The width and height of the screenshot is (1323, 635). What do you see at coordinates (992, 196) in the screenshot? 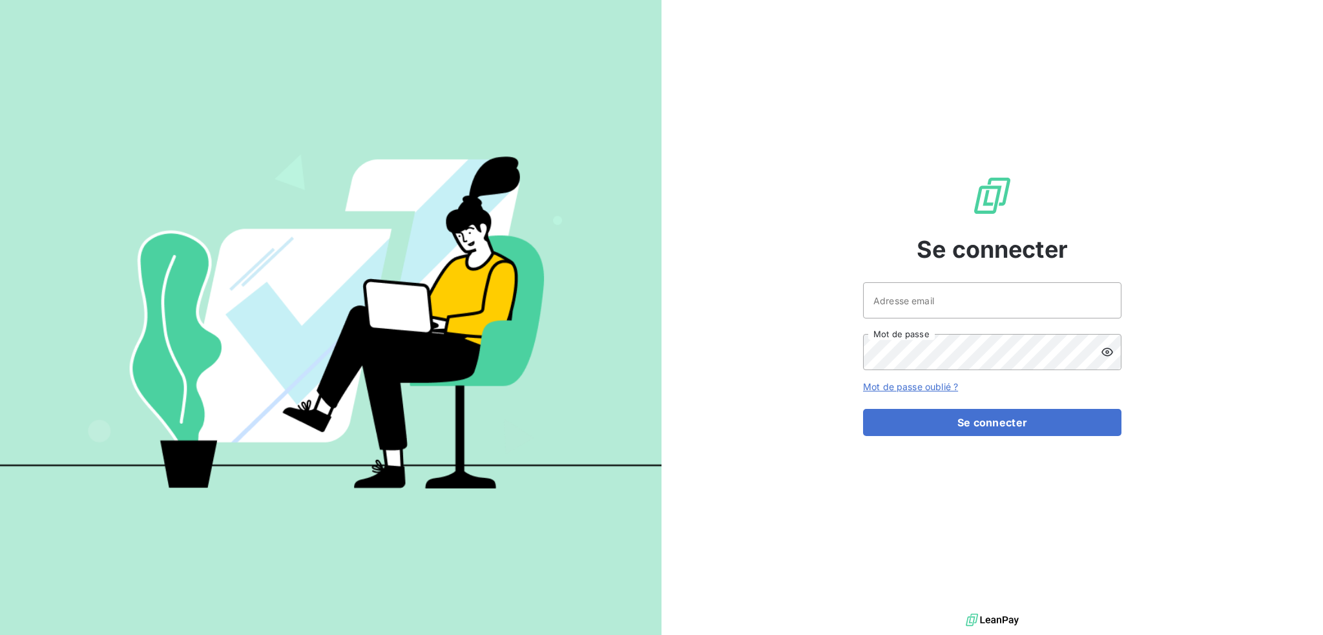
I see `img: Logo LeanPay` at bounding box center [992, 196].